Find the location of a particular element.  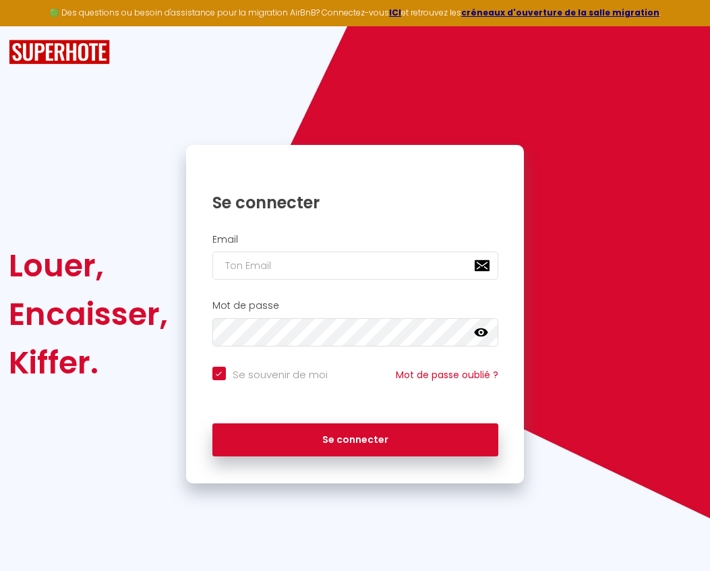

div: Encaisser, is located at coordinates (88, 314).